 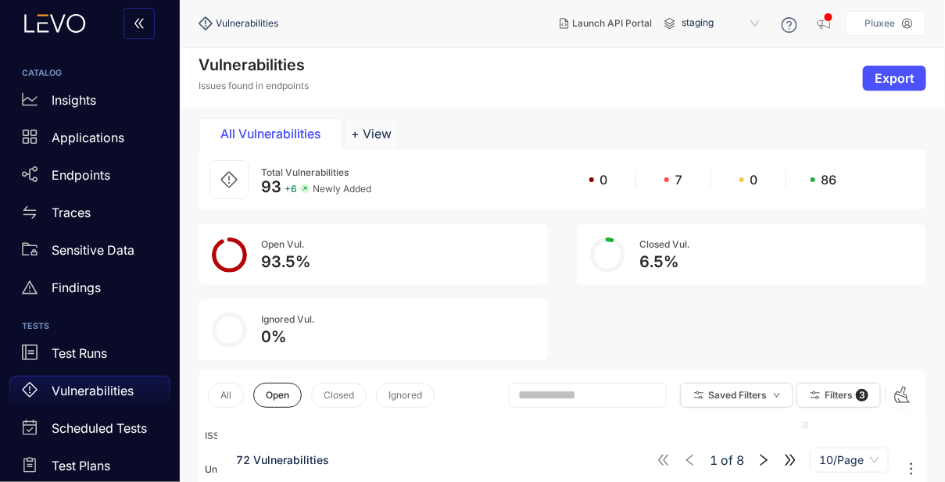 I want to click on span: + 6, so click(x=291, y=189).